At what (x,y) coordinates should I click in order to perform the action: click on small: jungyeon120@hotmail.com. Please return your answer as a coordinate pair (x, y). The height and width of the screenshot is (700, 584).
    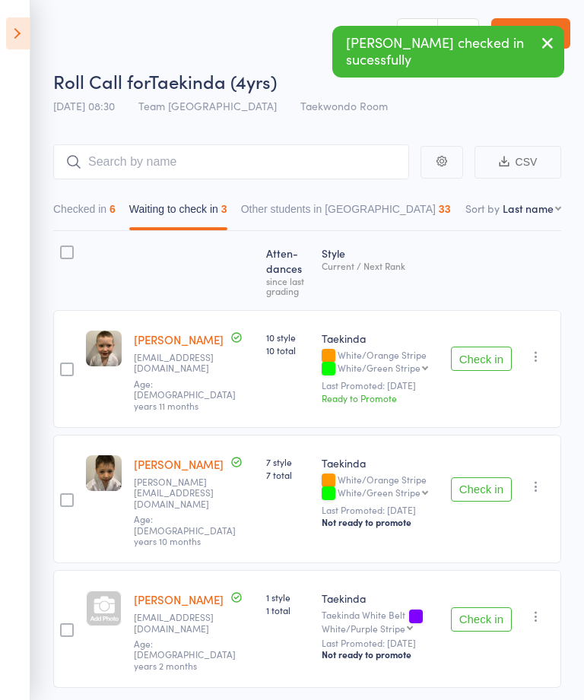
    Looking at the image, I should click on (183, 623).